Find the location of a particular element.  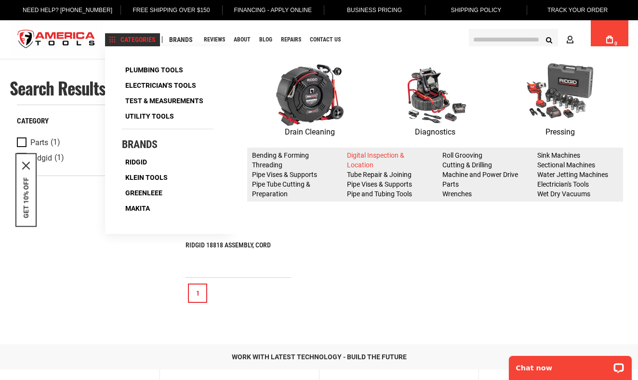

span: Reviews is located at coordinates (214, 39).